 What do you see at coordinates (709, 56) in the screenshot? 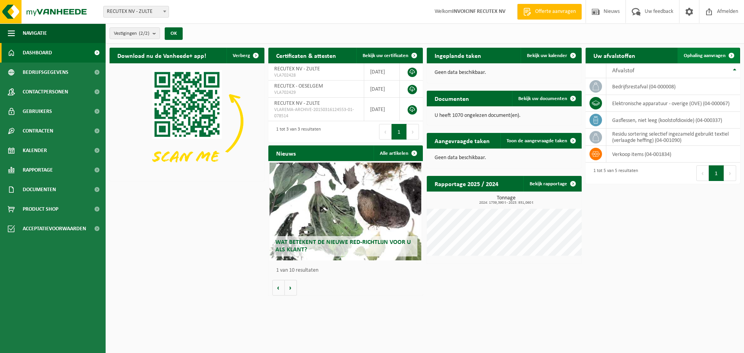
I see `a: Ophaling aanvragen` at bounding box center [709, 56].